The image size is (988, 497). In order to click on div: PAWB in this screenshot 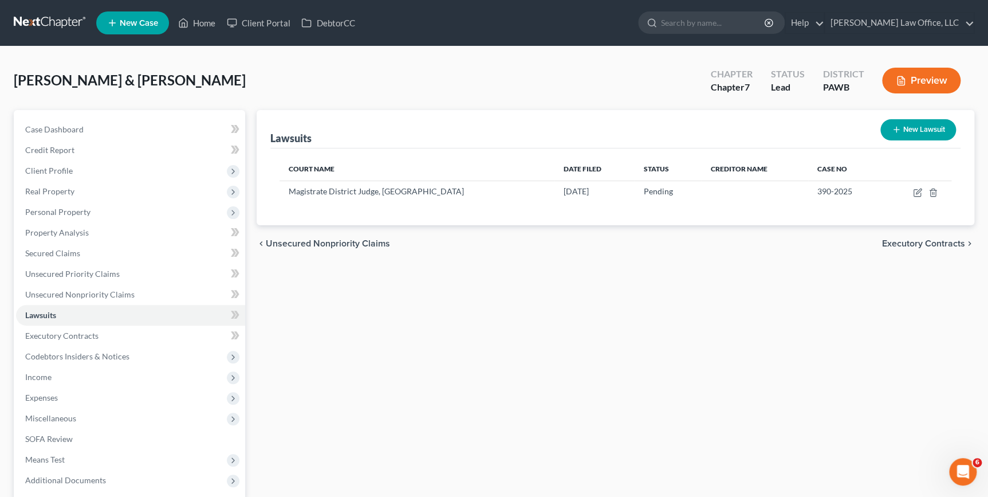, I will do `click(843, 87)`.